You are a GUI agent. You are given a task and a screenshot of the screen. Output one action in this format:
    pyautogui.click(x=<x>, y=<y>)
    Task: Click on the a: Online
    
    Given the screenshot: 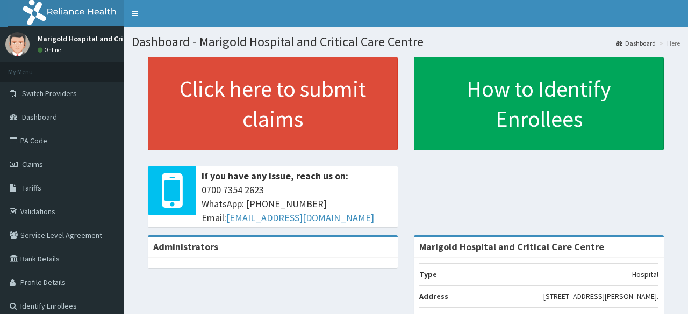 What is the action you would take?
    pyautogui.click(x=51, y=50)
    